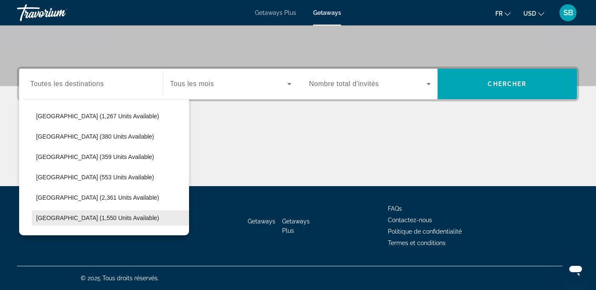 The height and width of the screenshot is (290, 596). What do you see at coordinates (410, 220) in the screenshot?
I see `span: Contactez-nous` at bounding box center [410, 220].